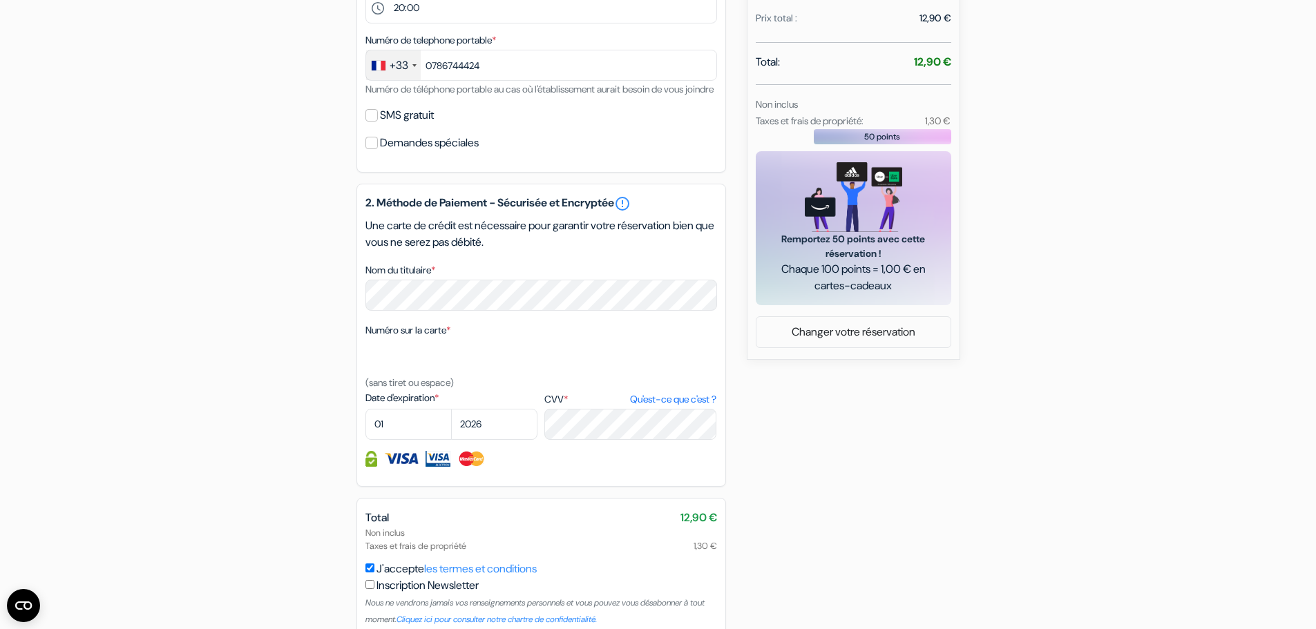 The height and width of the screenshot is (629, 1316). Describe the element at coordinates (377, 517) in the screenshot. I see `span: Total` at that location.